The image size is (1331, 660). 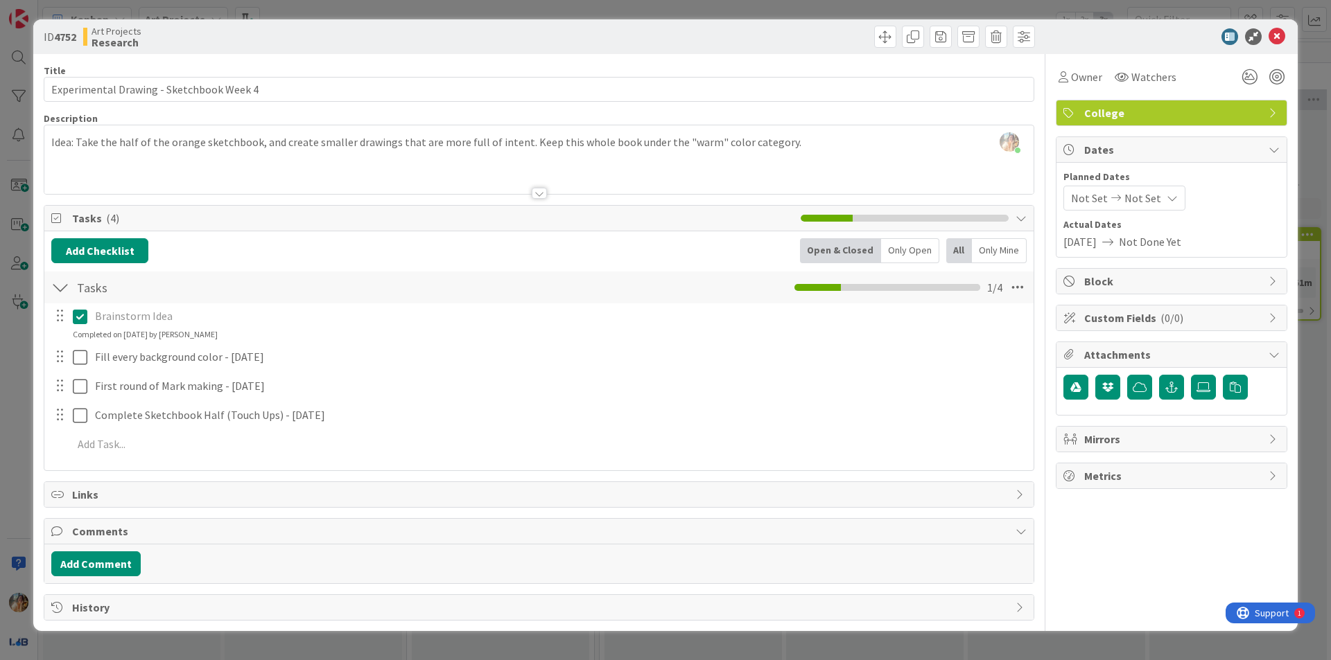 What do you see at coordinates (1173, 476) in the screenshot?
I see `span: Metrics` at bounding box center [1173, 476].